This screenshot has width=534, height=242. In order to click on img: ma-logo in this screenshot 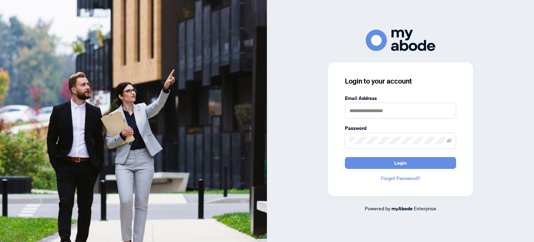, I will do `click(401, 40)`.